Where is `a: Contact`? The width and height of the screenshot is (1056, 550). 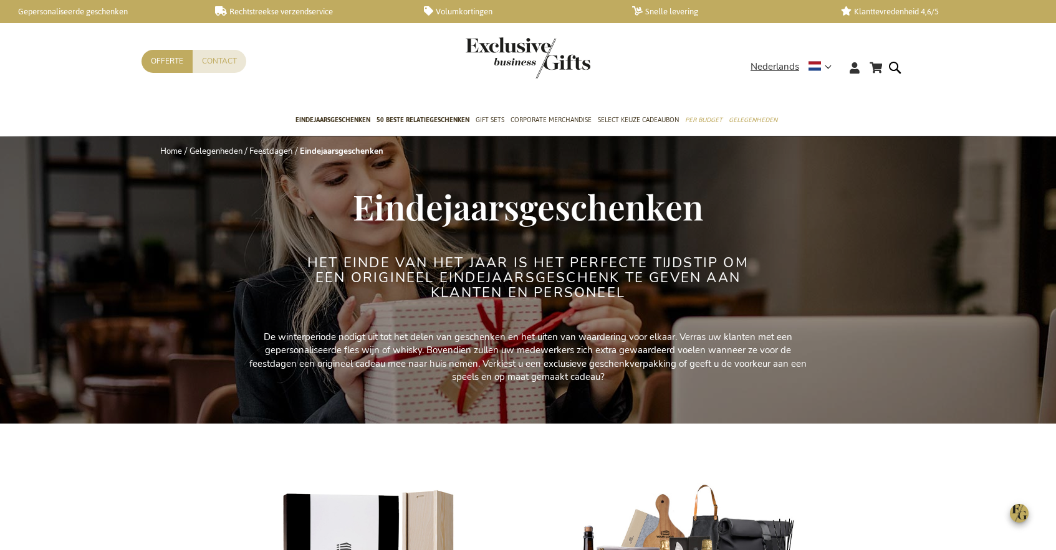
a: Contact is located at coordinates (219, 61).